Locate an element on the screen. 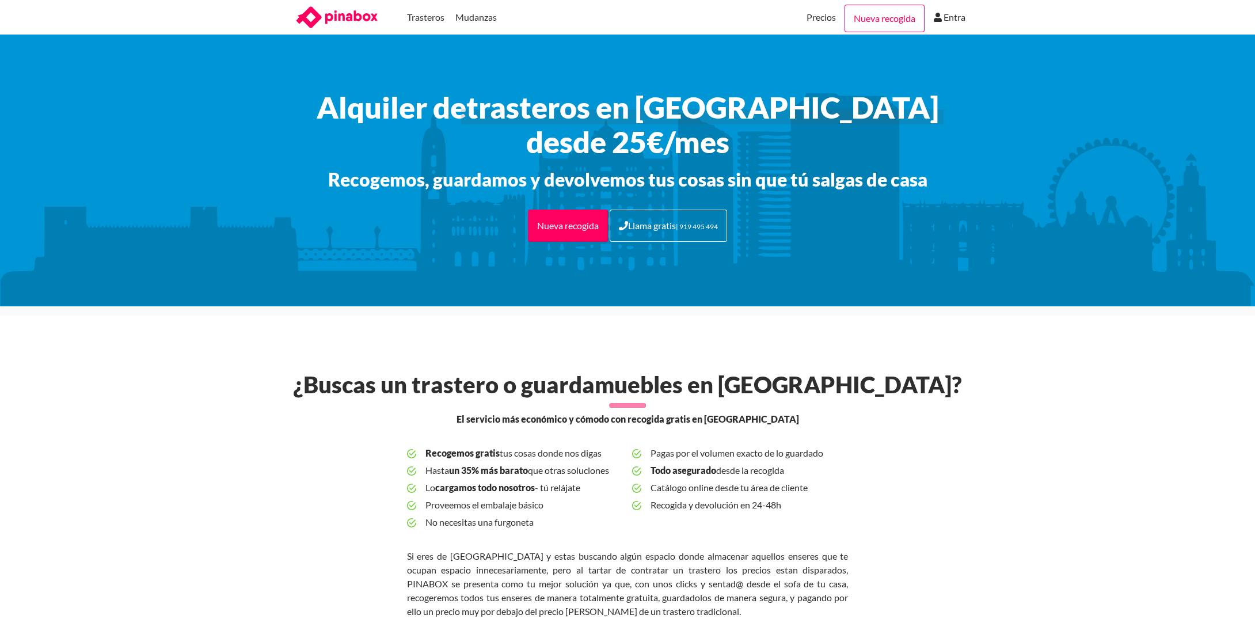 The height and width of the screenshot is (638, 1255). span: Hasta que otras soluciones is located at coordinates (524, 470).